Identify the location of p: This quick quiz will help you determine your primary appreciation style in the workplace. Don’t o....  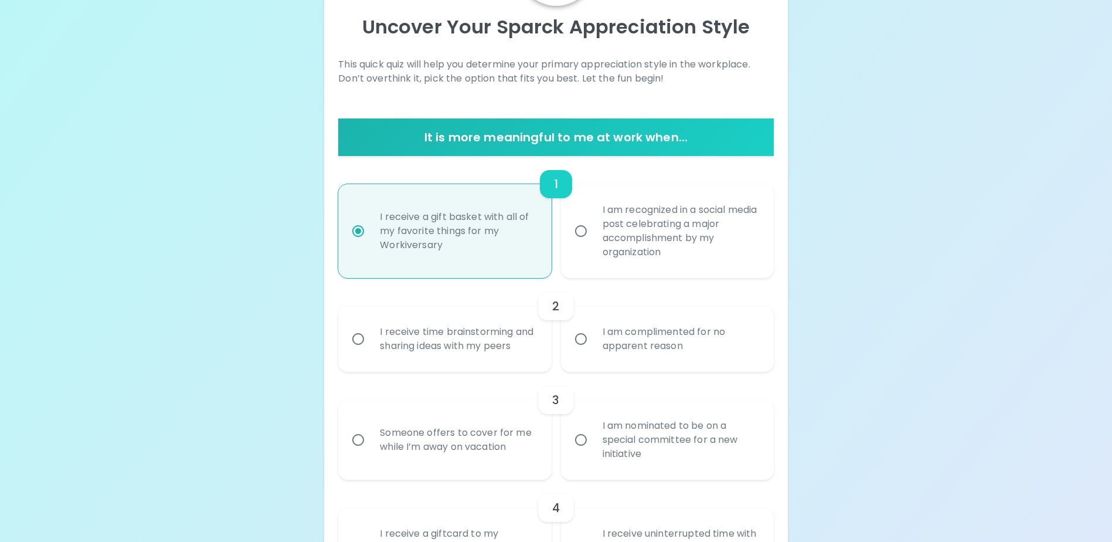
(556, 72).